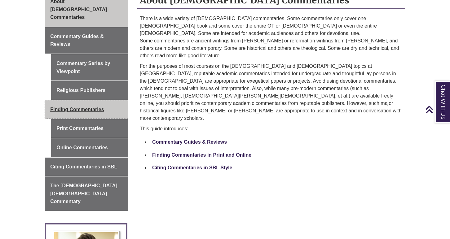  Describe the element at coordinates (87, 110) in the screenshot. I see `a: Finding Commentaries` at that location.